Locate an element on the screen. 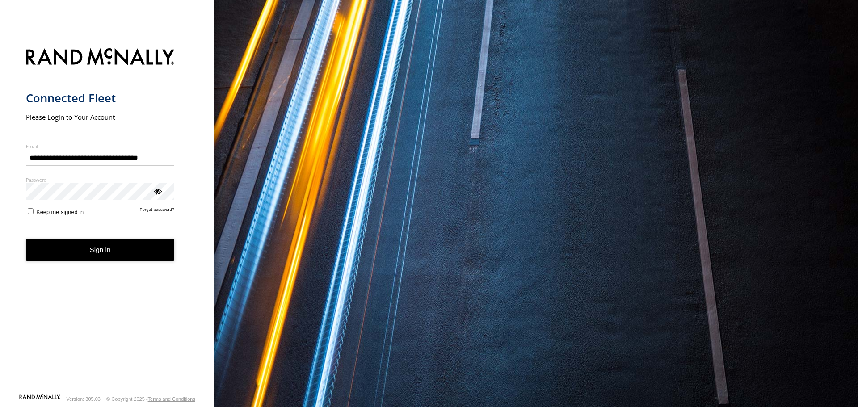 The height and width of the screenshot is (407, 858). label: Email is located at coordinates (100, 146).